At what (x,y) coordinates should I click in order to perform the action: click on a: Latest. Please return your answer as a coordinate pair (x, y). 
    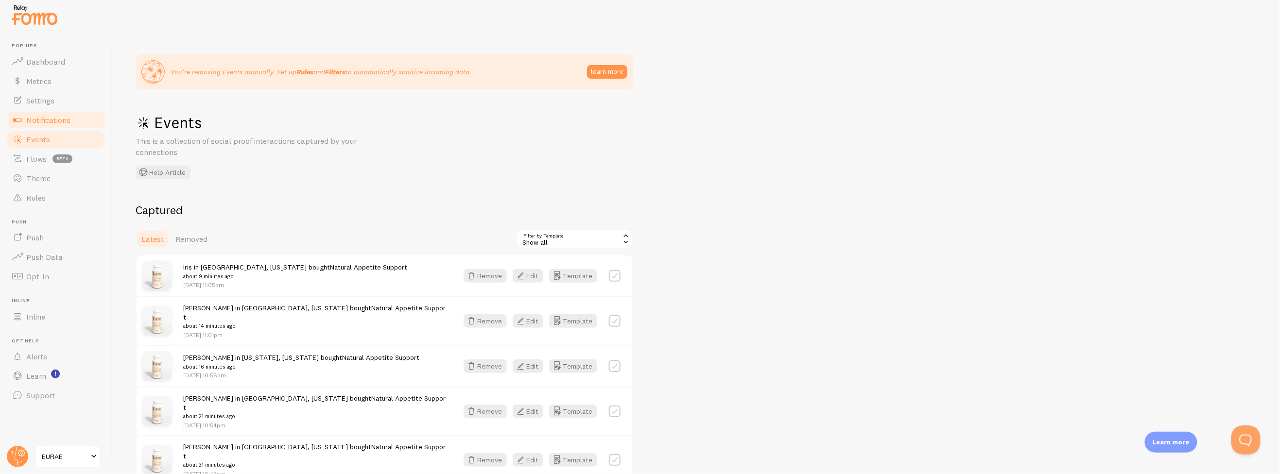
    Looking at the image, I should click on (153, 239).